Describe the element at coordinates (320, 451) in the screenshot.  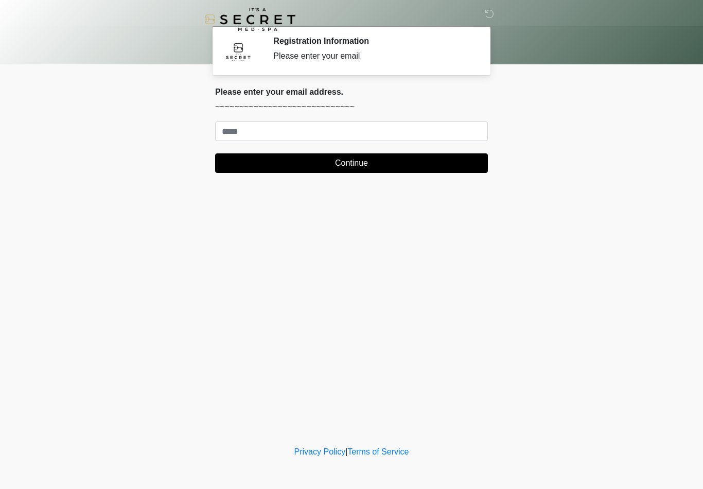
I see `a: Privacy Policy` at that location.